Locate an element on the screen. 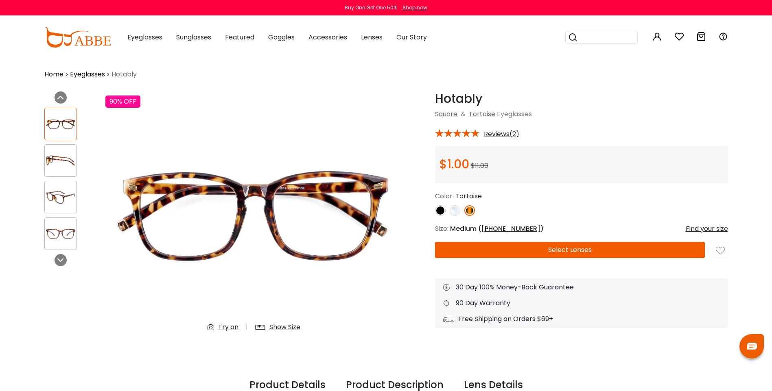  span: $1.00 is located at coordinates (454, 164).